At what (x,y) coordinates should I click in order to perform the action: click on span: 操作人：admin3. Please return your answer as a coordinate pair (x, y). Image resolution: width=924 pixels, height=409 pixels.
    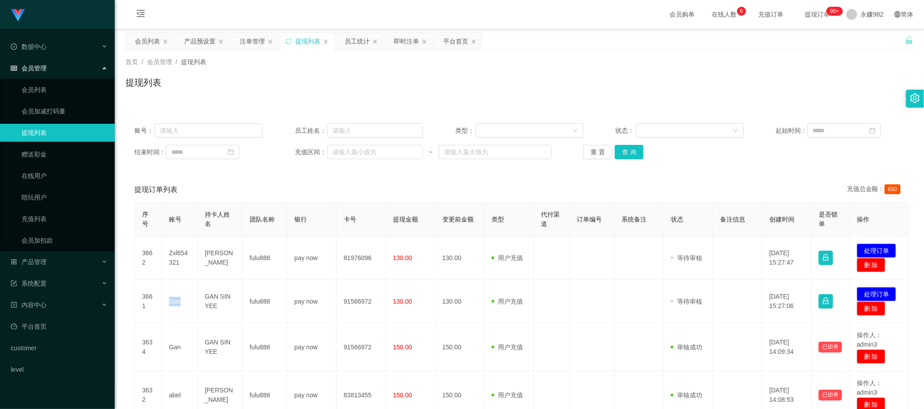
    Looking at the image, I should click on (869, 387).